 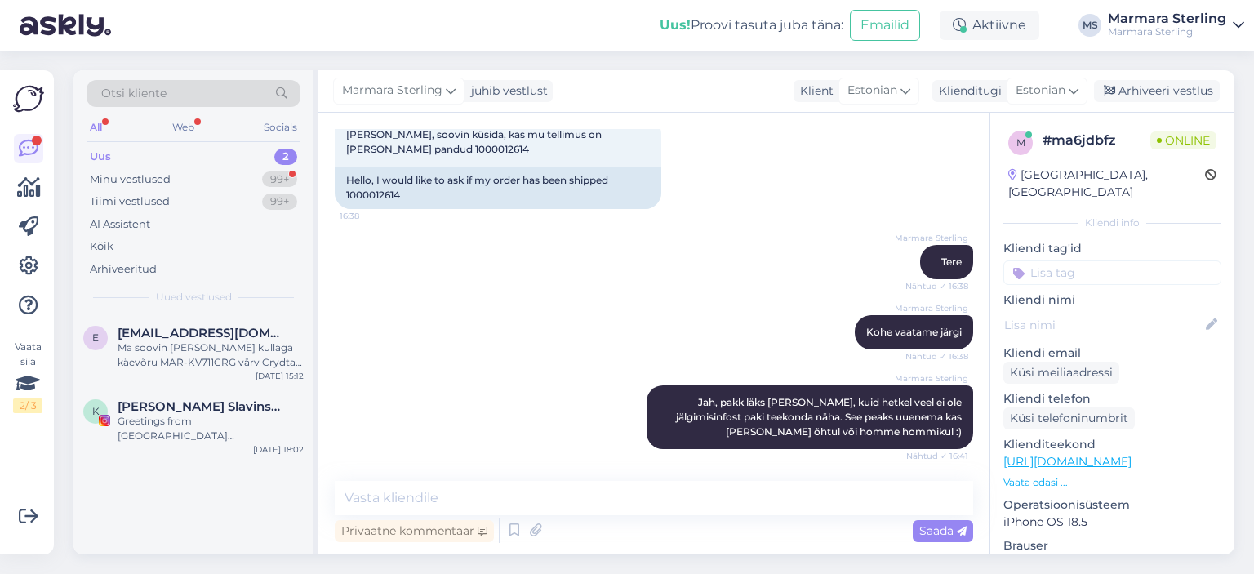 I want to click on div: Küsi meiliaadressi, so click(x=1061, y=372).